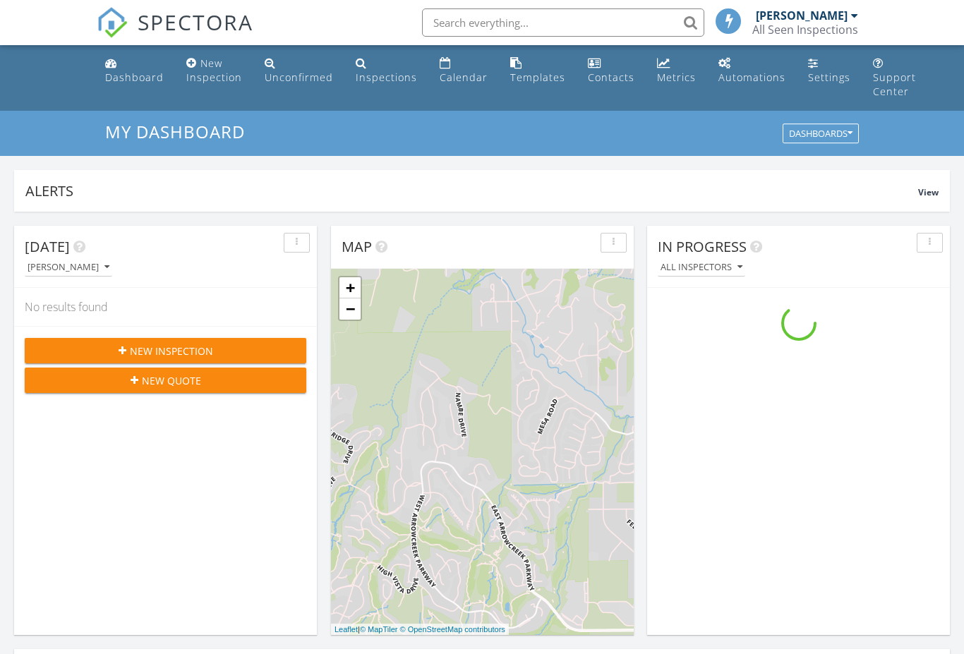  What do you see at coordinates (165, 351) in the screenshot?
I see `button: New Inspection` at bounding box center [165, 351].